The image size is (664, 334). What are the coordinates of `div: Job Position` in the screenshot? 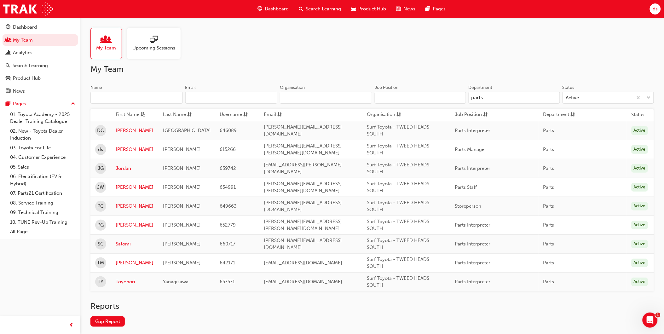 It's located at (386, 88).